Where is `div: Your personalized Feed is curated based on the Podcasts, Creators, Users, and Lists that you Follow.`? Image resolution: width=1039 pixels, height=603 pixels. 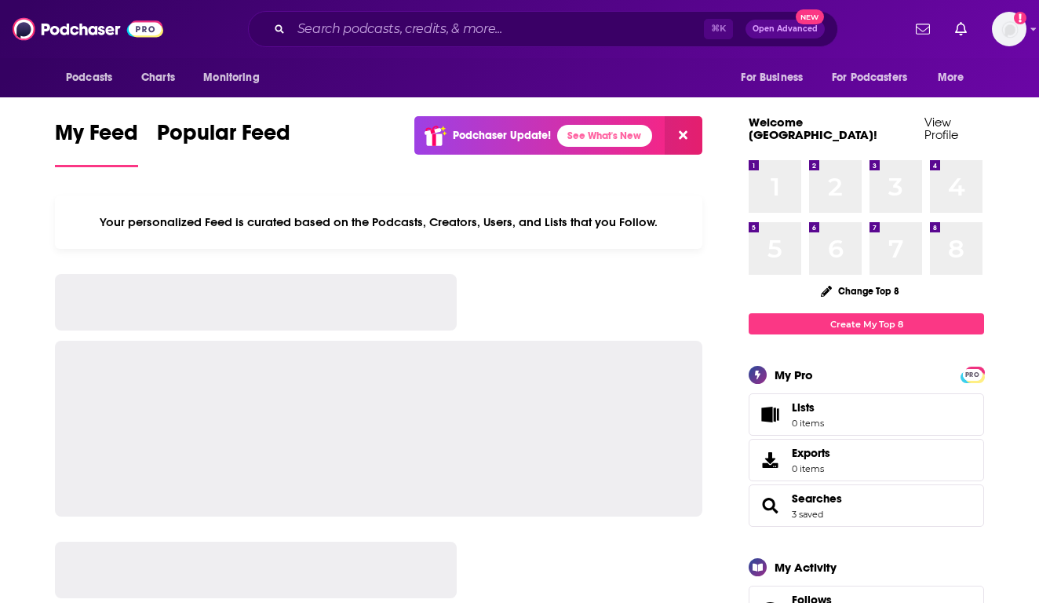 div: Your personalized Feed is curated based on the Podcasts, Creators, Users, and Lists that you Follow. is located at coordinates (378, 222).